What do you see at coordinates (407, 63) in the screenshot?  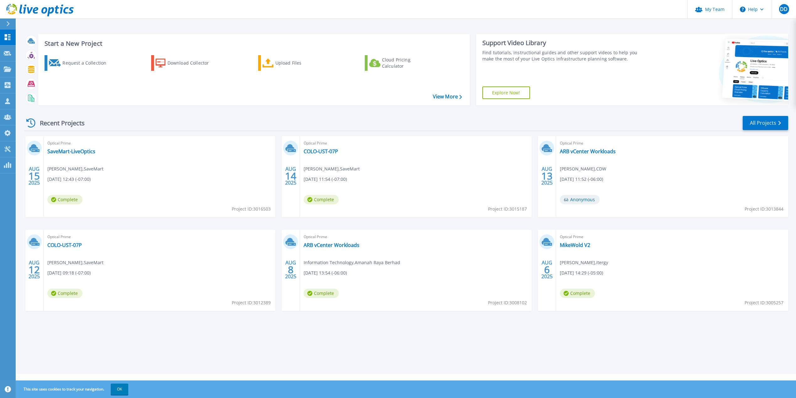 I see `div: Cloud Pricing Calculator` at bounding box center [407, 63].